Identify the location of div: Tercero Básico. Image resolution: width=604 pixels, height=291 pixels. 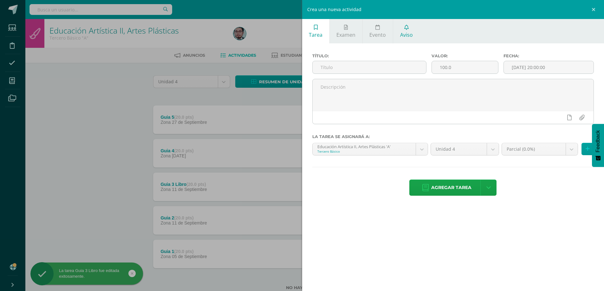
(364, 152).